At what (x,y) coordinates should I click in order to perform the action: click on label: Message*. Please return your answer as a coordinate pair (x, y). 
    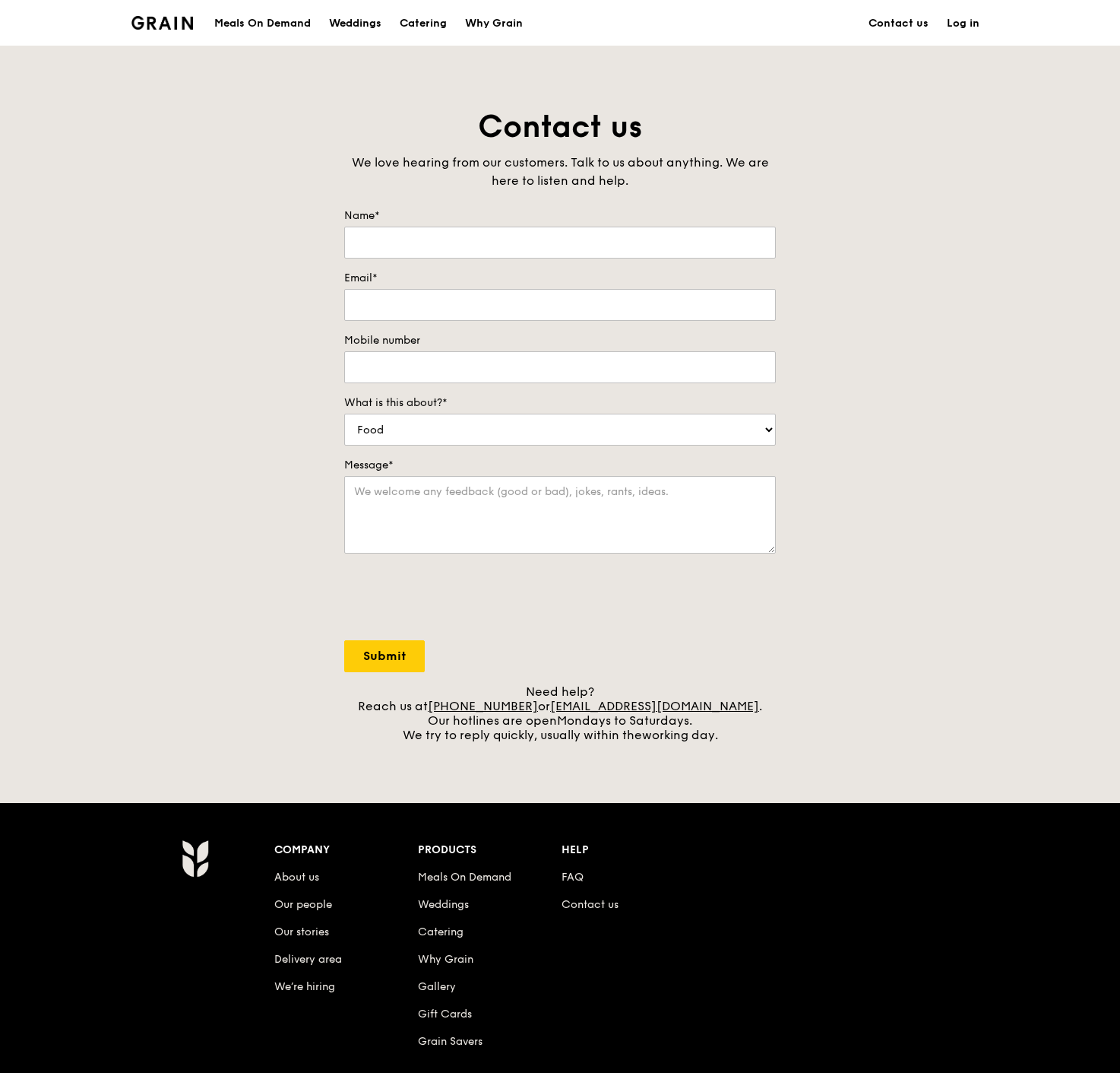
    Looking at the image, I should click on (560, 465).